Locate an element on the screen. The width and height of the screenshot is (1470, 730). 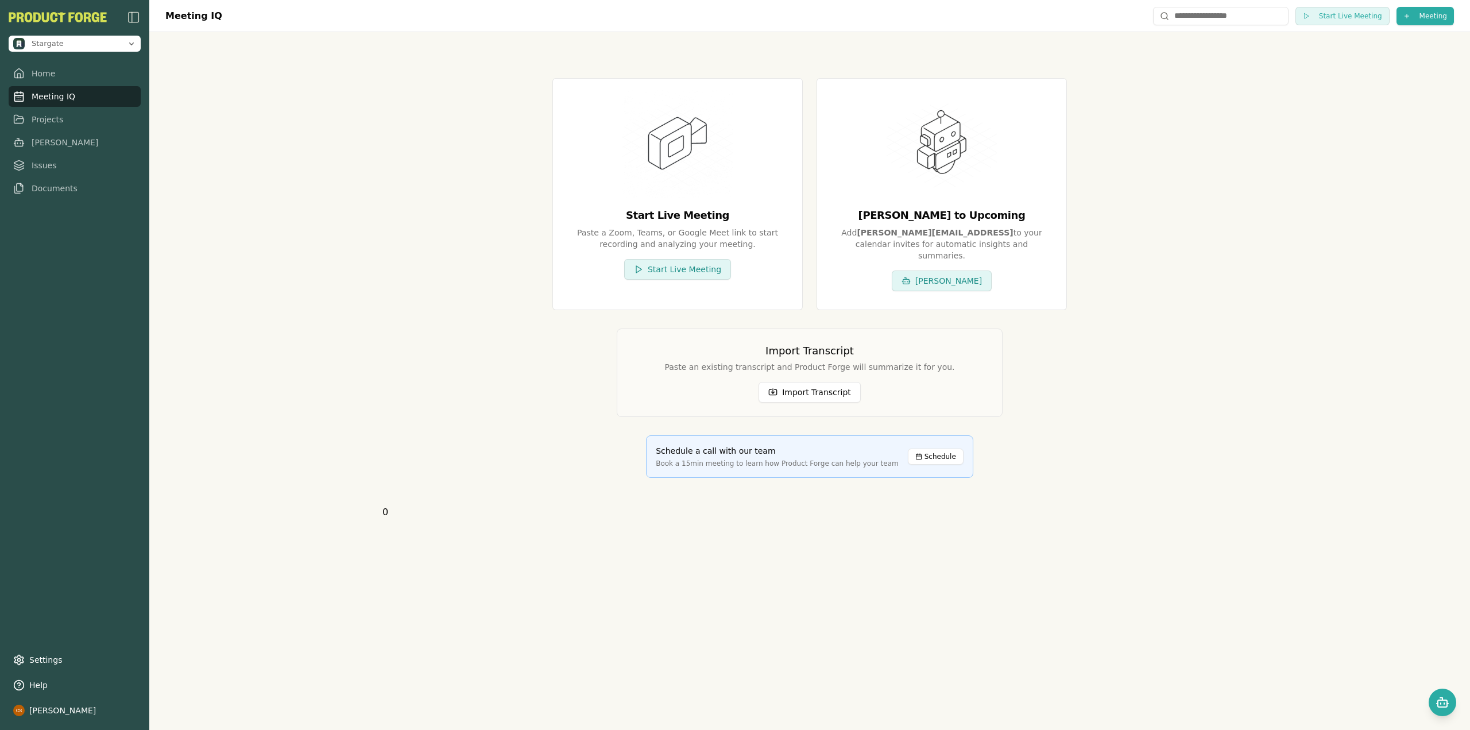
button: PF-Logo is located at coordinates (57, 17).